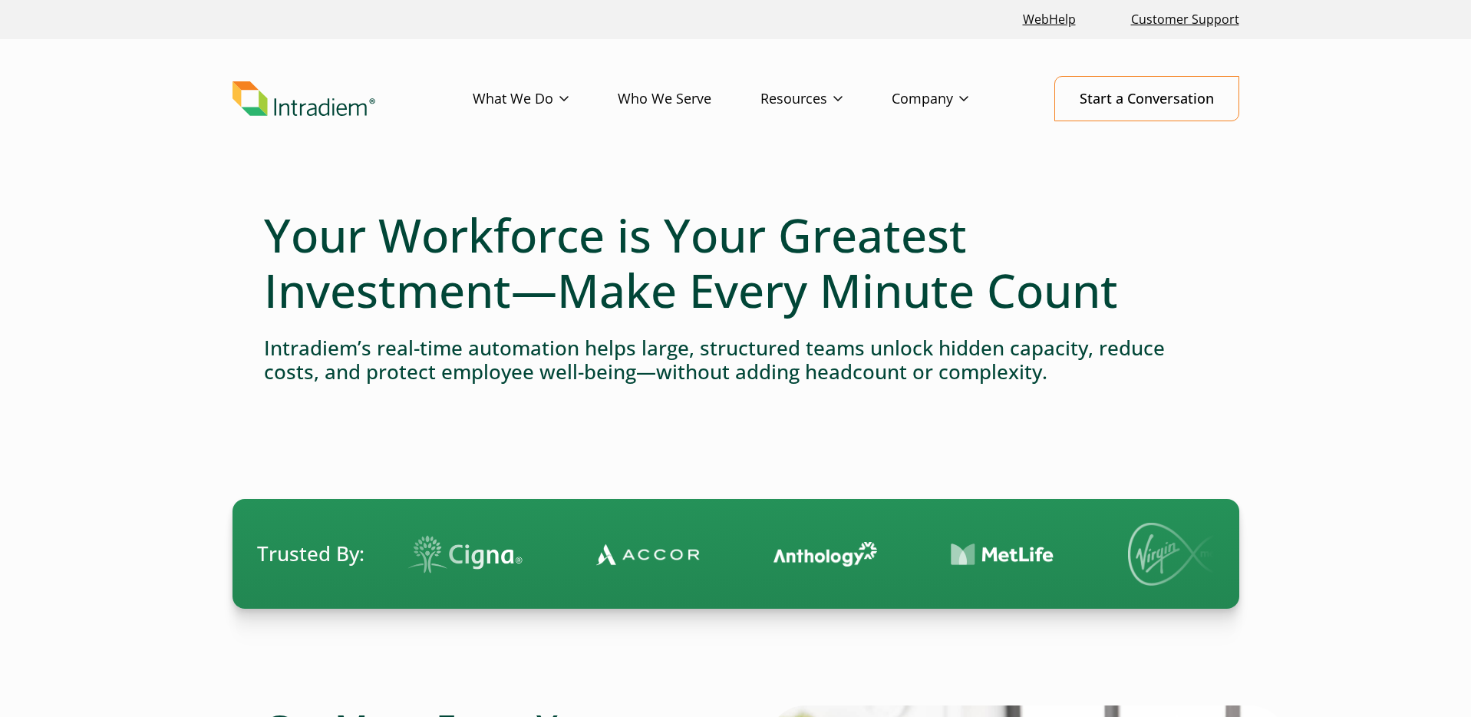  Describe the element at coordinates (736, 360) in the screenshot. I see `h4: Intradiem’s real-time automation helps large, structured teams unlock hidden capacity, reduce cos...` at that location.